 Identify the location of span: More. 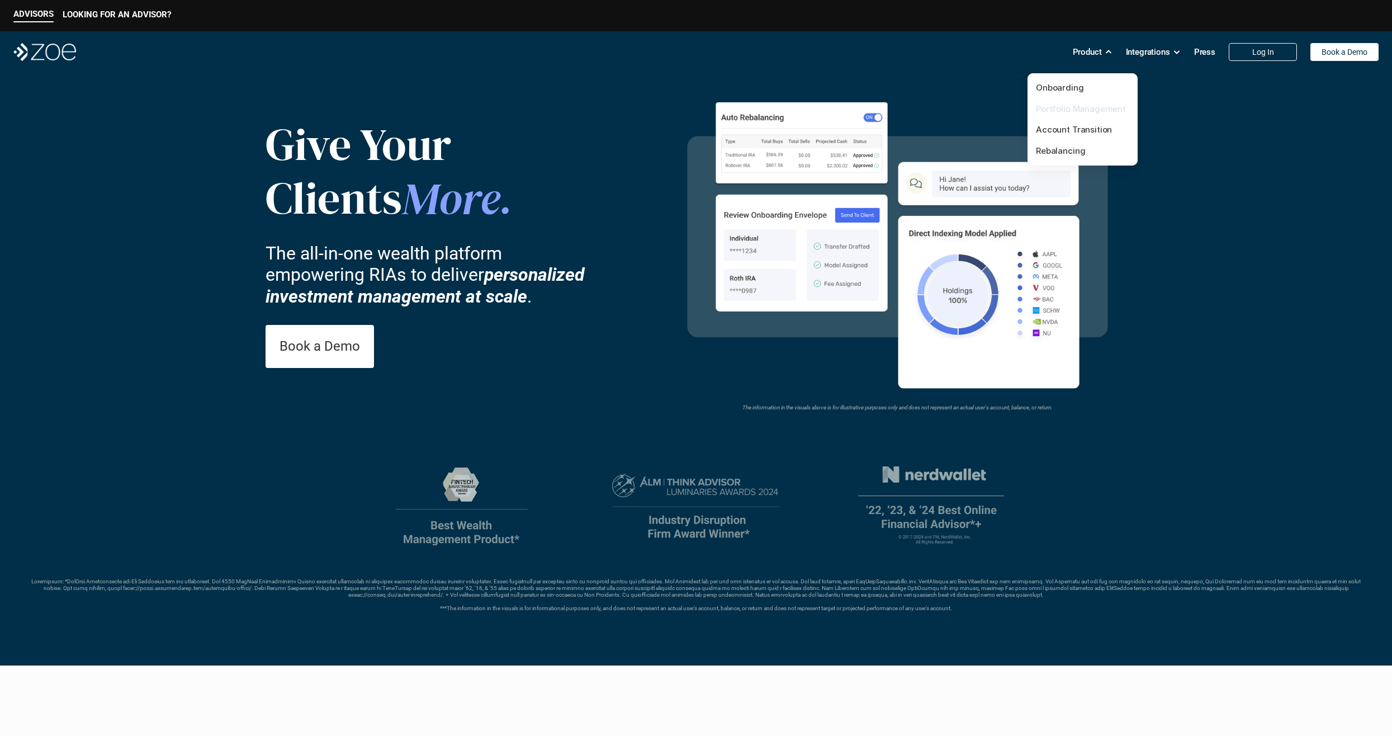
(451, 198).